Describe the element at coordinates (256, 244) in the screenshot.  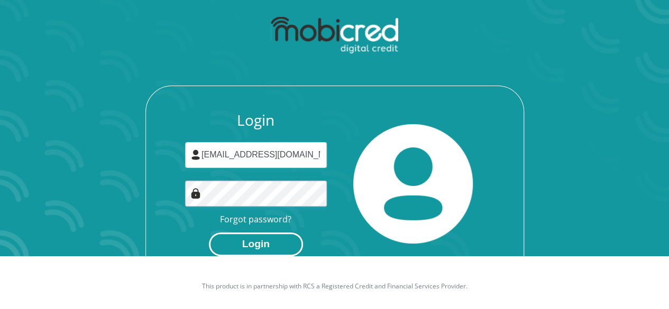
I see `button: Login` at that location.